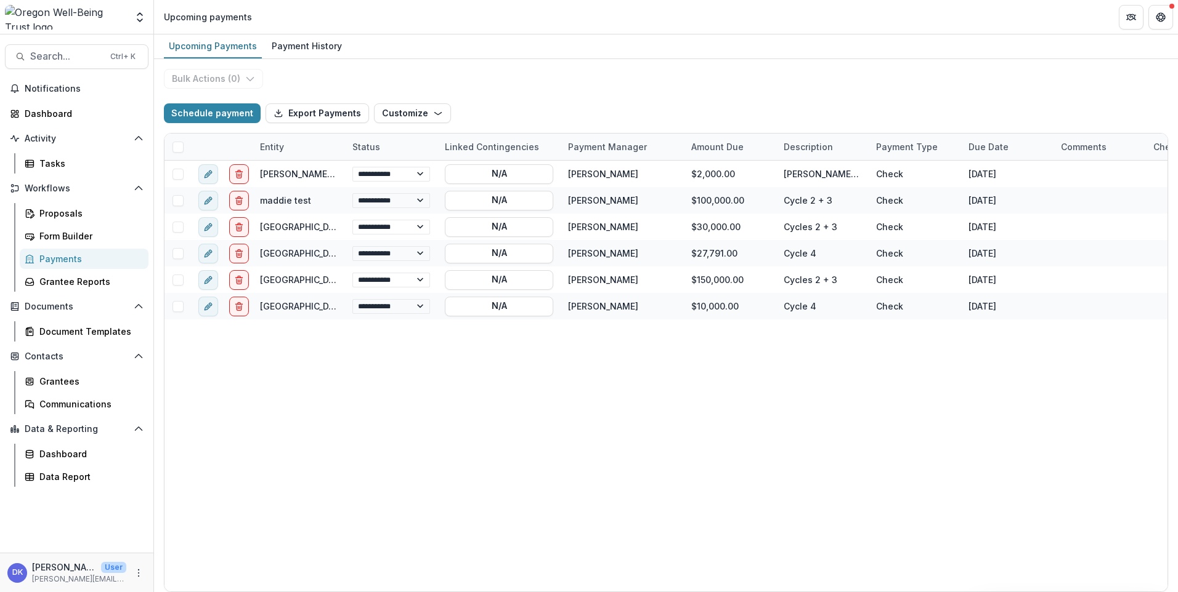 The image size is (1178, 592). I want to click on div: Status, so click(391, 147).